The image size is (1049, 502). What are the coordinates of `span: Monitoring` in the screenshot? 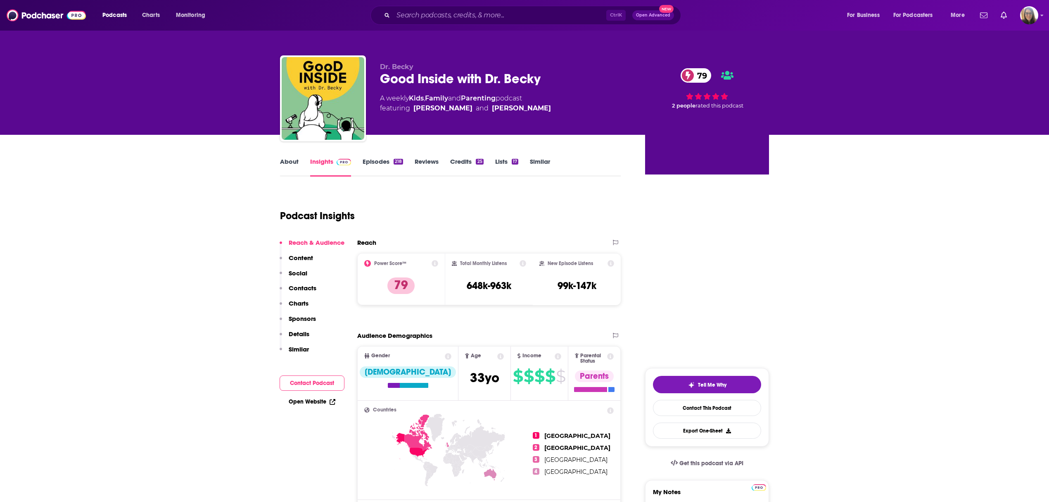 It's located at (190, 15).